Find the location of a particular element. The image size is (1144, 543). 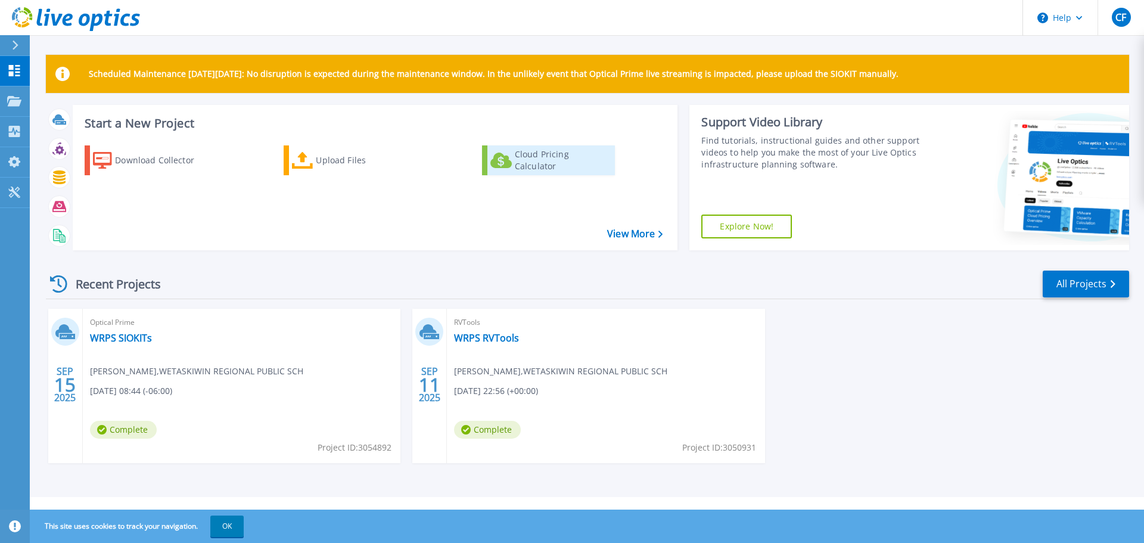

h3: Start a New Project is located at coordinates (374, 123).